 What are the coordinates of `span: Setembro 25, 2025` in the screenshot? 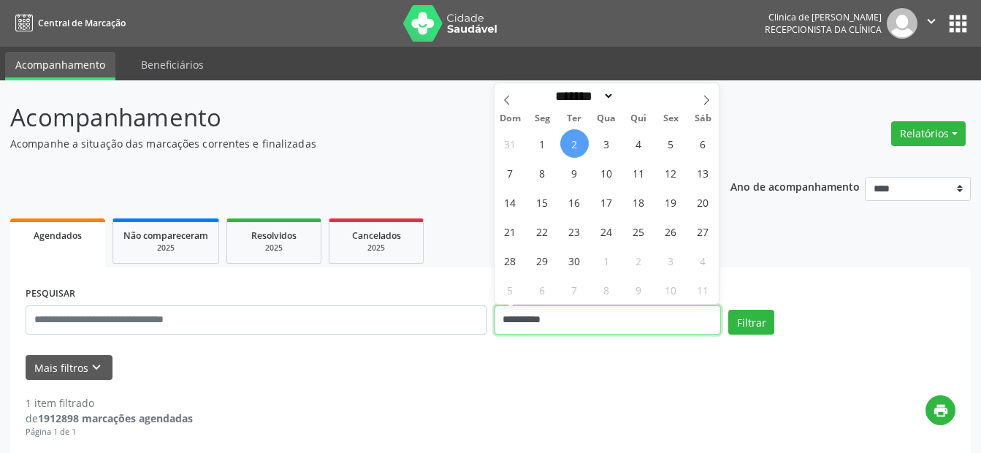 It's located at (638, 231).